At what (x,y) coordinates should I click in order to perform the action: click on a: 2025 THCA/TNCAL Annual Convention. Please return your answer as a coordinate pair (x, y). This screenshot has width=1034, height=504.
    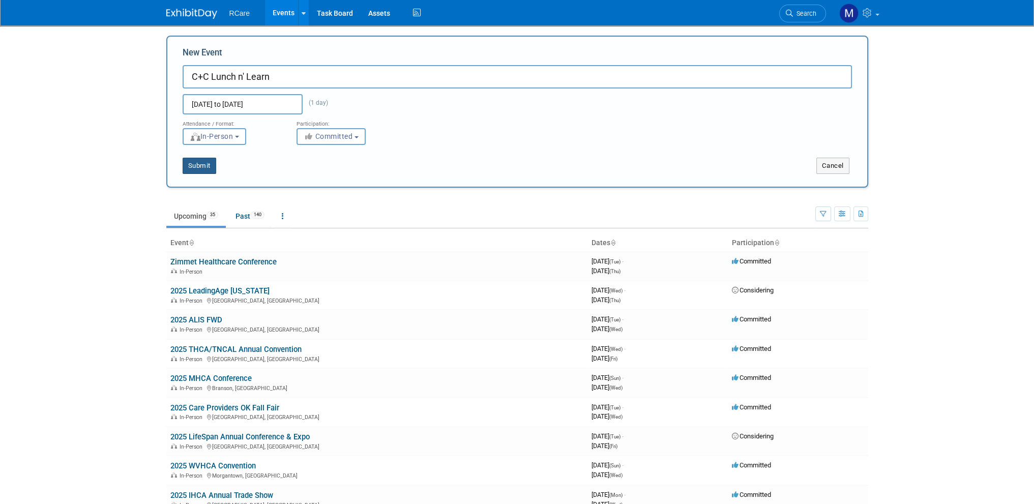
    Looking at the image, I should click on (236, 349).